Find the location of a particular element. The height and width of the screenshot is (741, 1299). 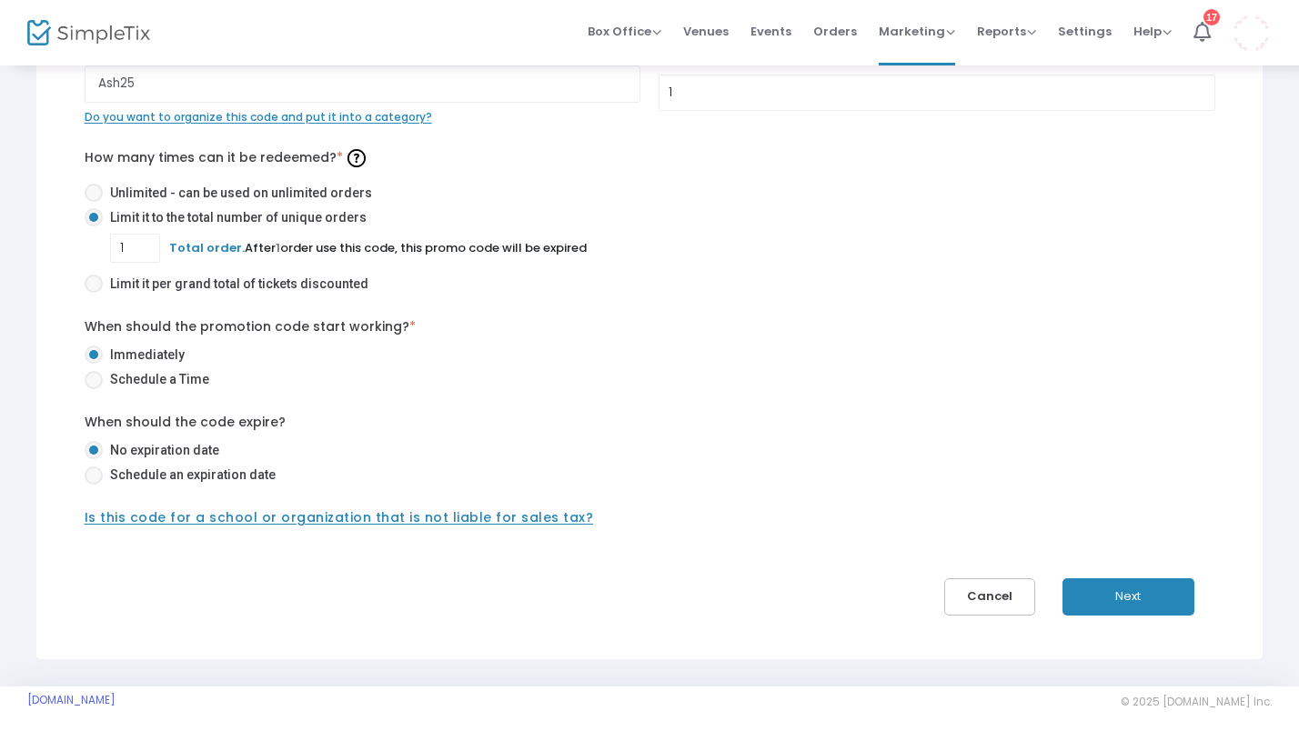

span: Settings is located at coordinates (1084, 31).